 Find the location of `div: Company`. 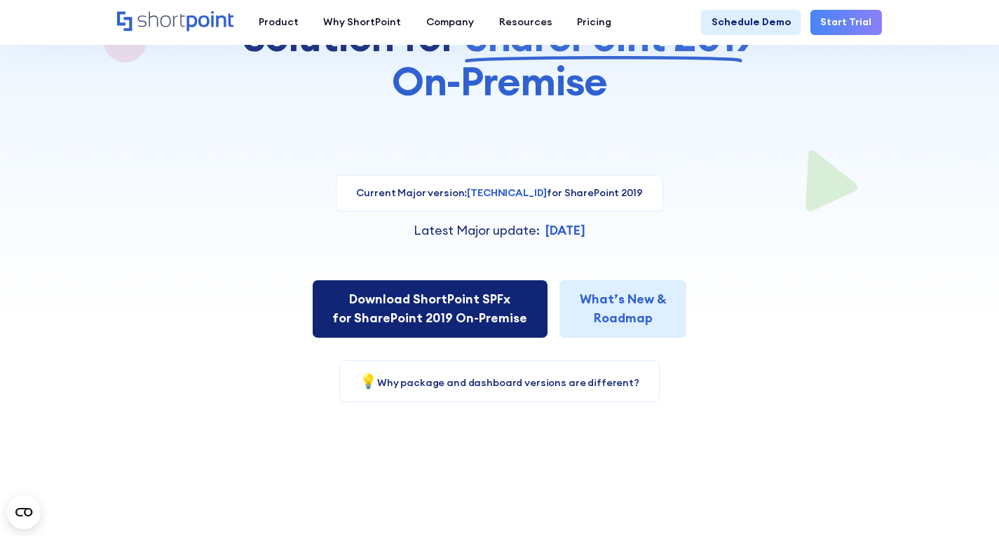

div: Company is located at coordinates (450, 22).